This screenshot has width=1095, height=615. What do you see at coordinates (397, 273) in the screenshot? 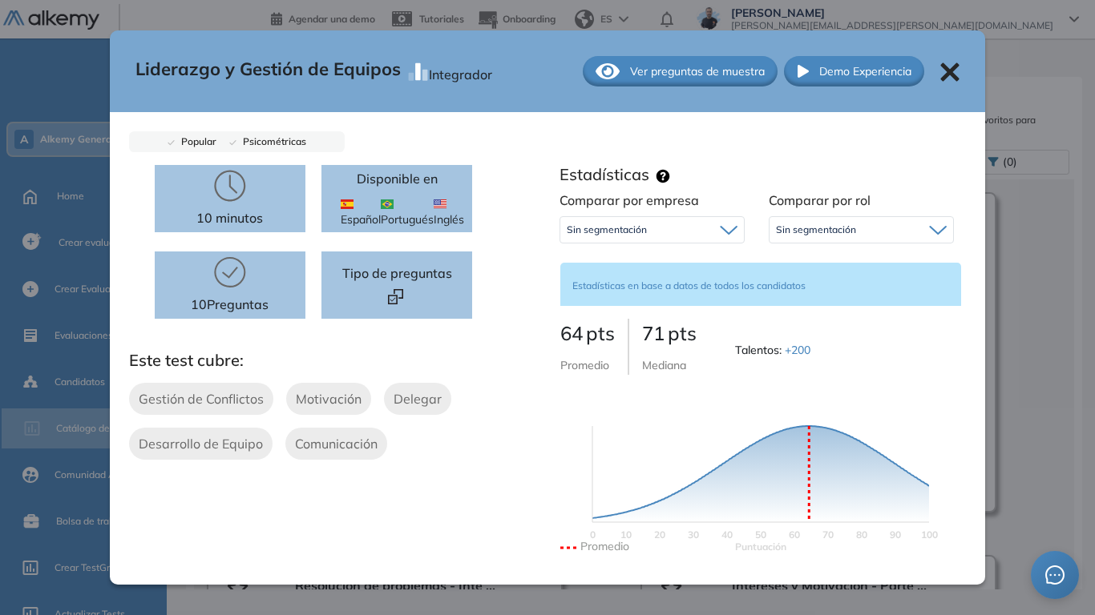
I see `span: Tipo de preguntas` at bounding box center [397, 273].